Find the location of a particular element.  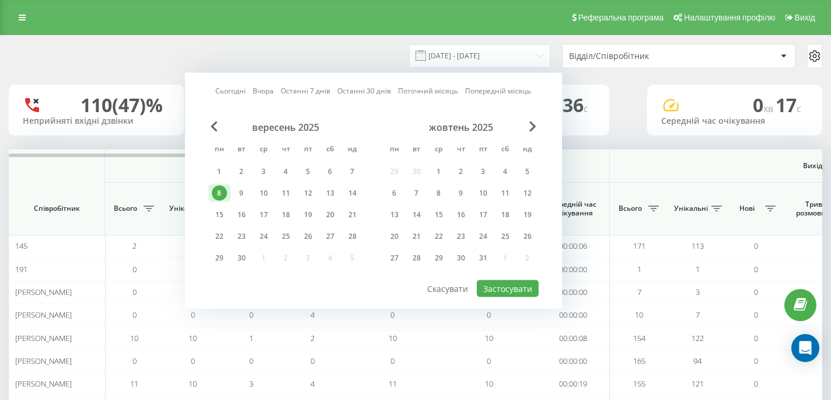

abbr: четвер is located at coordinates (286, 150).